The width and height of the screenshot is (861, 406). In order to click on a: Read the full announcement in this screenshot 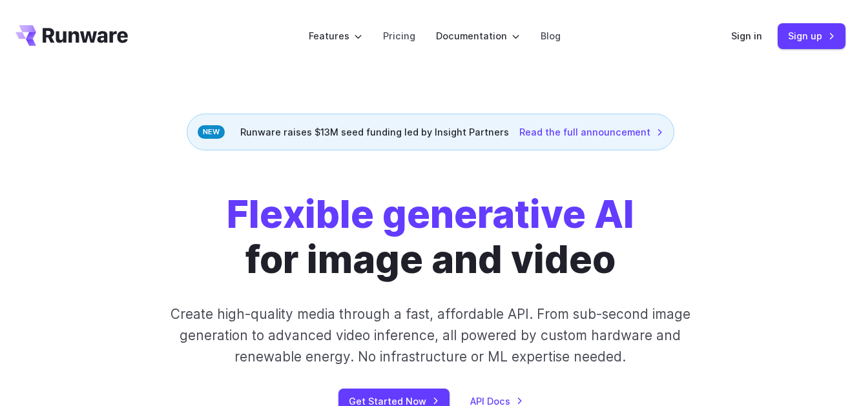, I will do `click(591, 132)`.